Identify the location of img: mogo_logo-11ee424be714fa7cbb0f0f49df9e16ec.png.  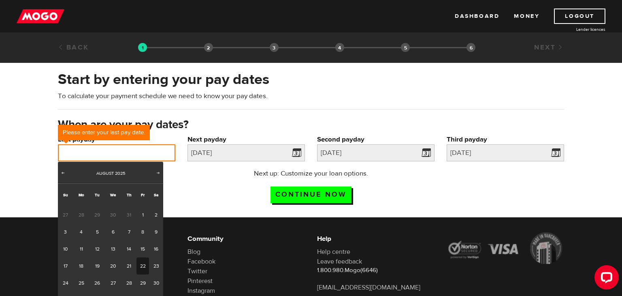
(41, 16).